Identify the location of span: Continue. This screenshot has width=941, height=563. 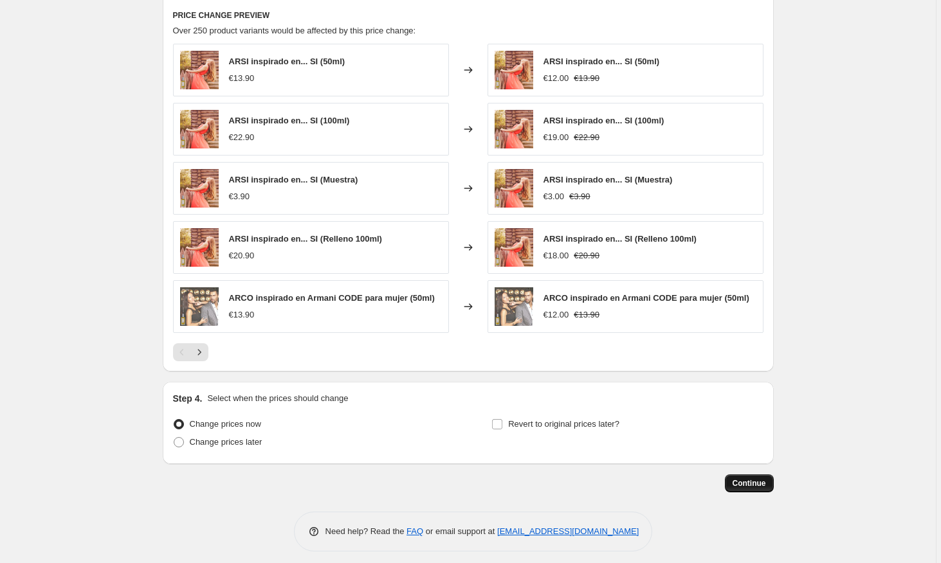
(749, 484).